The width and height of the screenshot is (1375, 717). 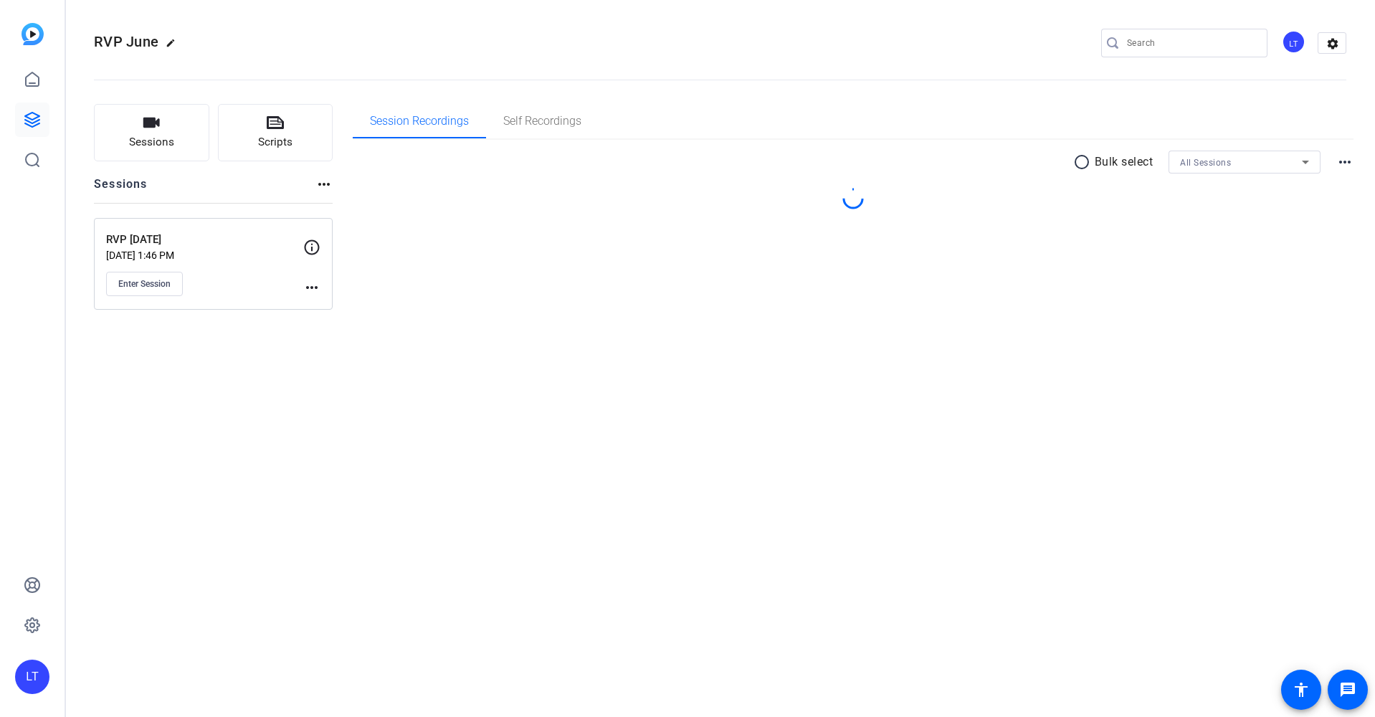 I want to click on button: Sessions, so click(x=151, y=133).